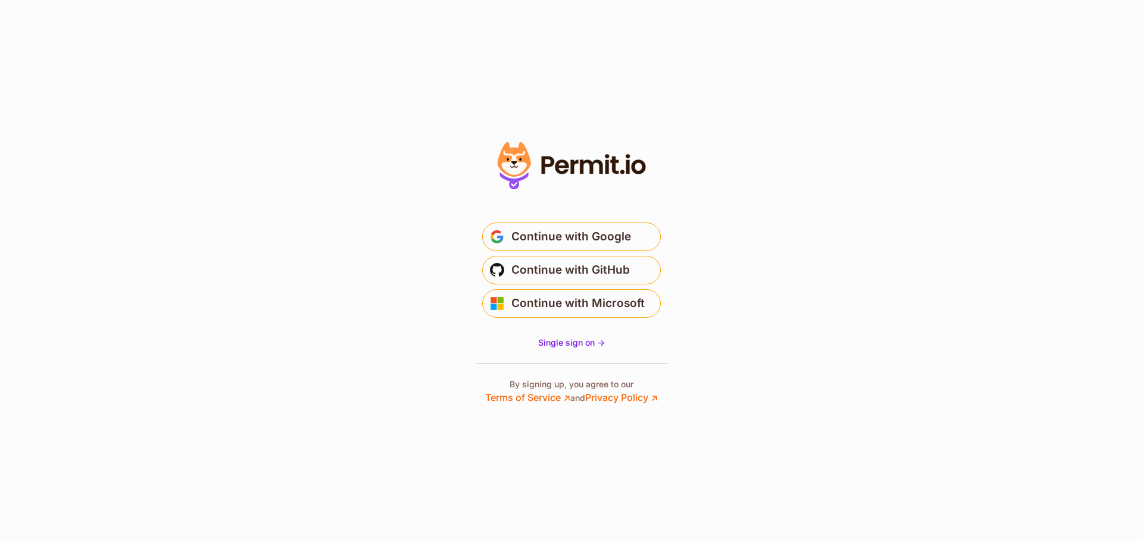  Describe the element at coordinates (572, 270) in the screenshot. I see `button: Continue with GitHub` at that location.